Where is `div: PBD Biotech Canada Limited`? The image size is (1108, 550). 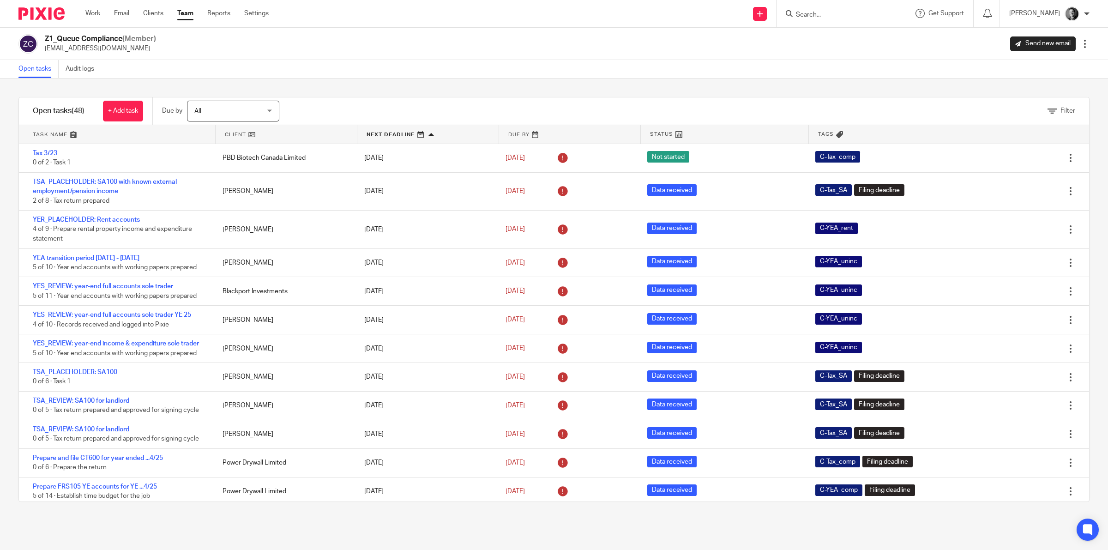
div: PBD Biotech Canada Limited is located at coordinates (284, 158).